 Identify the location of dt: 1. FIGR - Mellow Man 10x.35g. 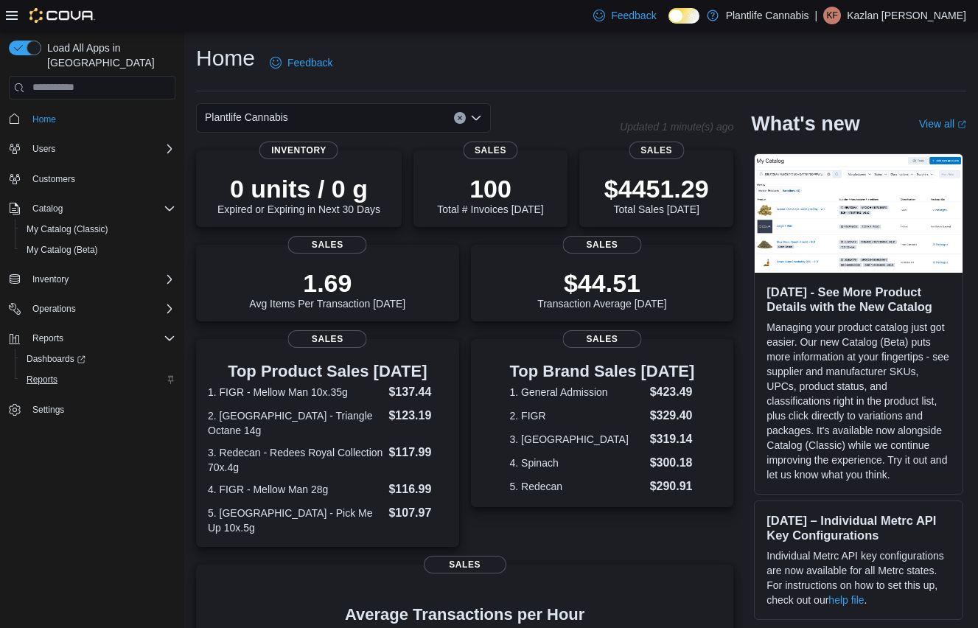
(295, 392).